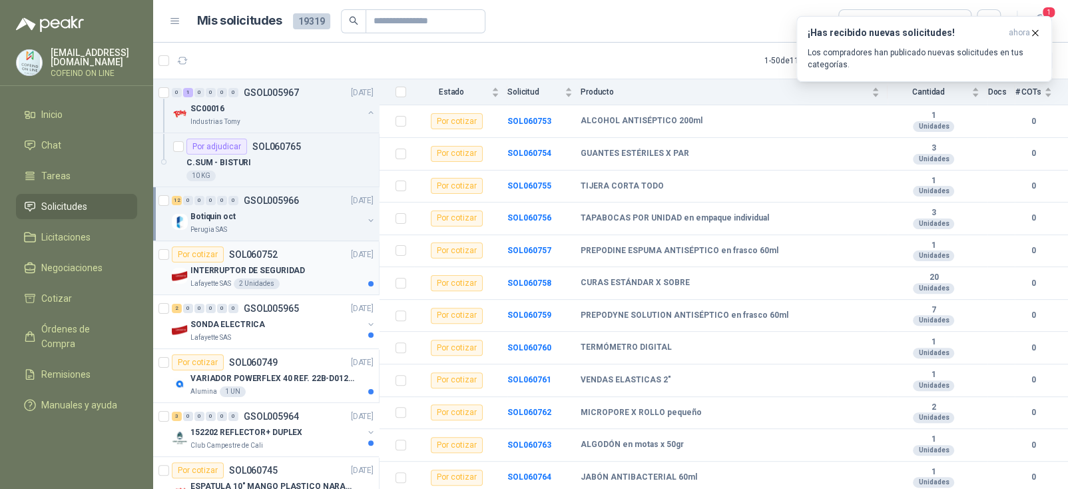  What do you see at coordinates (529, 477) in the screenshot?
I see `b: SOL060764` at bounding box center [529, 477].